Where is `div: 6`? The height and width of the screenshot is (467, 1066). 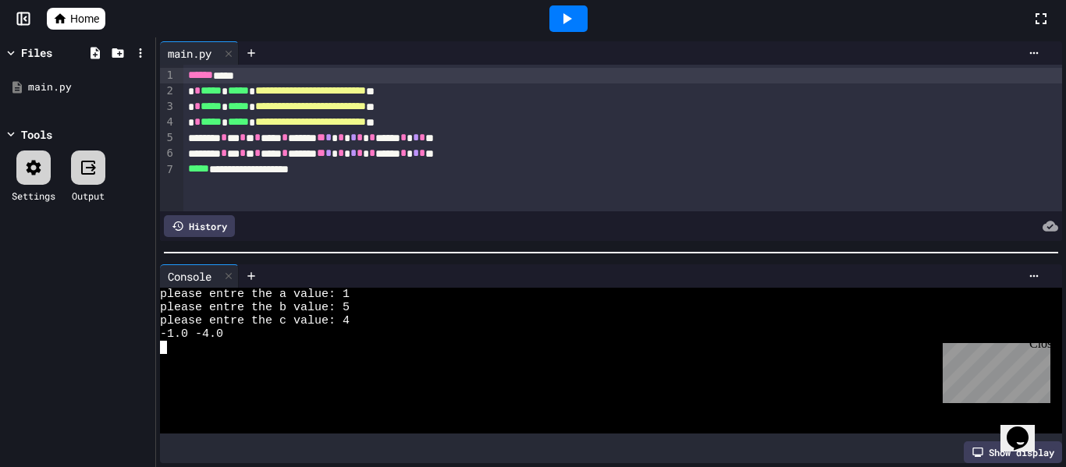 div: 6 is located at coordinates (168, 154).